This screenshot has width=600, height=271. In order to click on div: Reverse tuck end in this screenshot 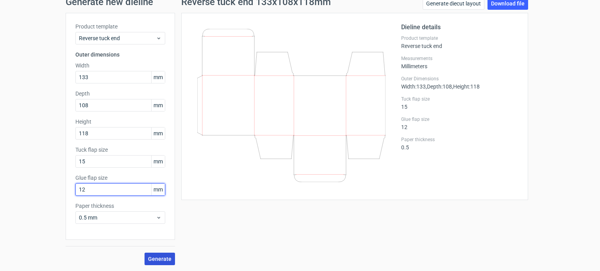, I will do `click(460, 42)`.